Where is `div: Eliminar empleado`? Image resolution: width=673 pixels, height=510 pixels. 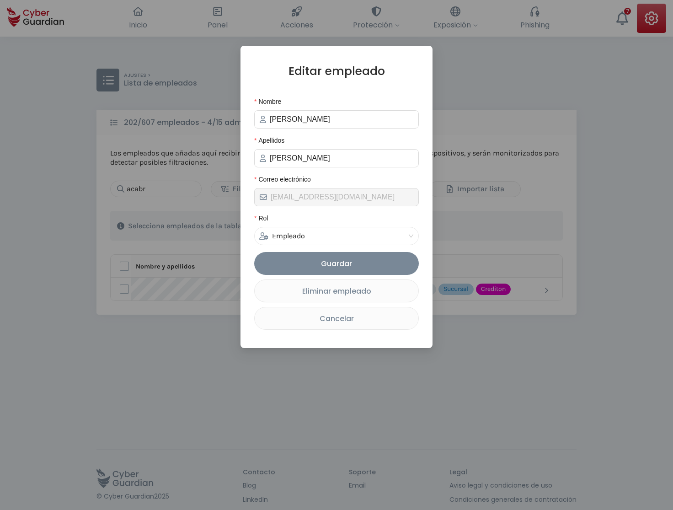
div: Eliminar empleado is located at coordinates (336, 291).